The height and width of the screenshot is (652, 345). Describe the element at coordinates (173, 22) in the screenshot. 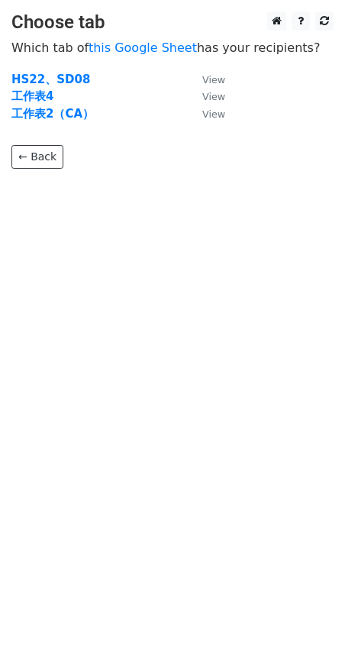

I see `h3: Choose tab` at that location.